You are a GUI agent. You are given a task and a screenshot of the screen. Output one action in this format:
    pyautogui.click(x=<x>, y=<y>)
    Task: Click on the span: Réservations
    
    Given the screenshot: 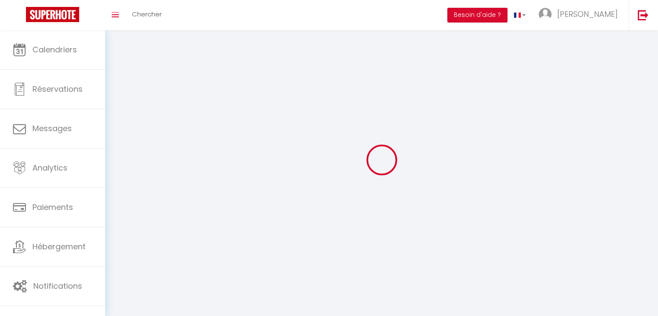 What is the action you would take?
    pyautogui.click(x=58, y=89)
    